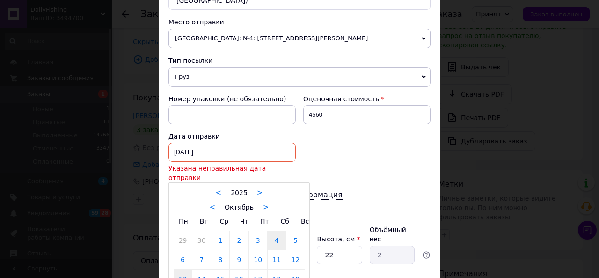 Image resolution: width=599 pixels, height=278 pixels. I want to click on a: 9, so click(239, 259).